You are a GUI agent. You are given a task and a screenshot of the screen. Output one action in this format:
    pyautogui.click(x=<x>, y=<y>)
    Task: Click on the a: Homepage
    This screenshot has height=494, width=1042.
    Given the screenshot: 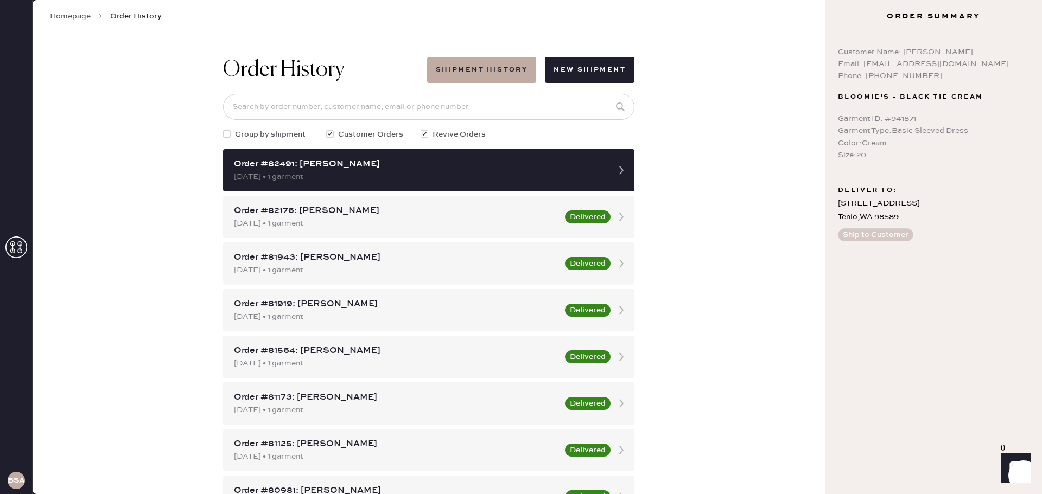 What is the action you would take?
    pyautogui.click(x=70, y=16)
    